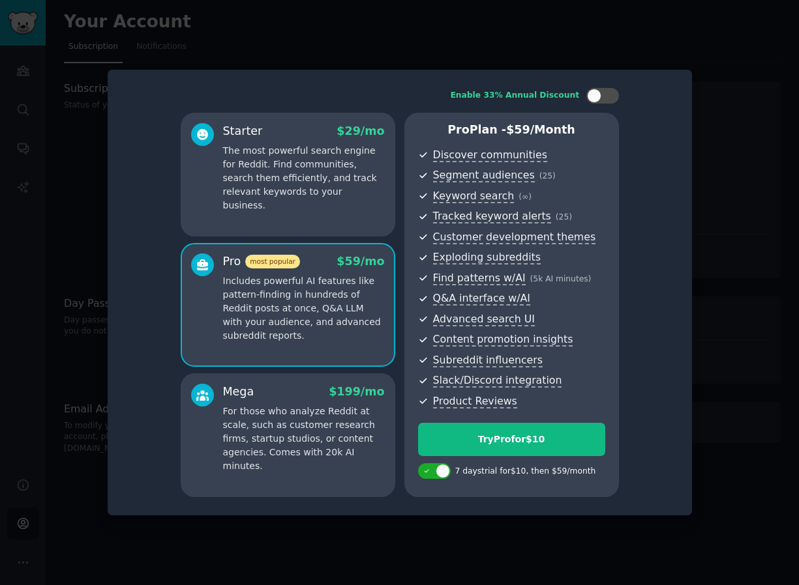 Image resolution: width=799 pixels, height=585 pixels. What do you see at coordinates (484, 175) in the screenshot?
I see `span: Segment audiences` at bounding box center [484, 175].